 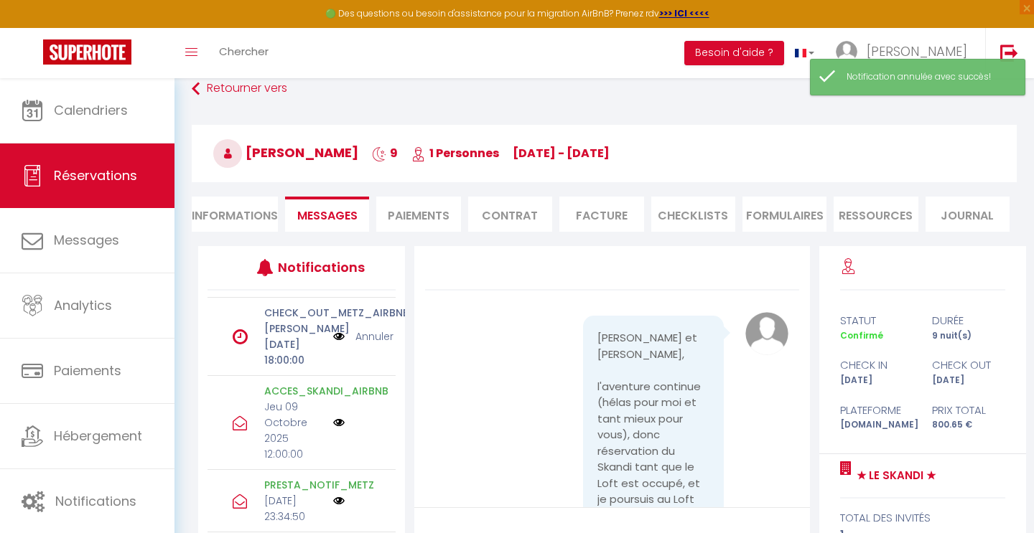 What do you see at coordinates (98, 436) in the screenshot?
I see `span: Hébergement` at bounding box center [98, 436].